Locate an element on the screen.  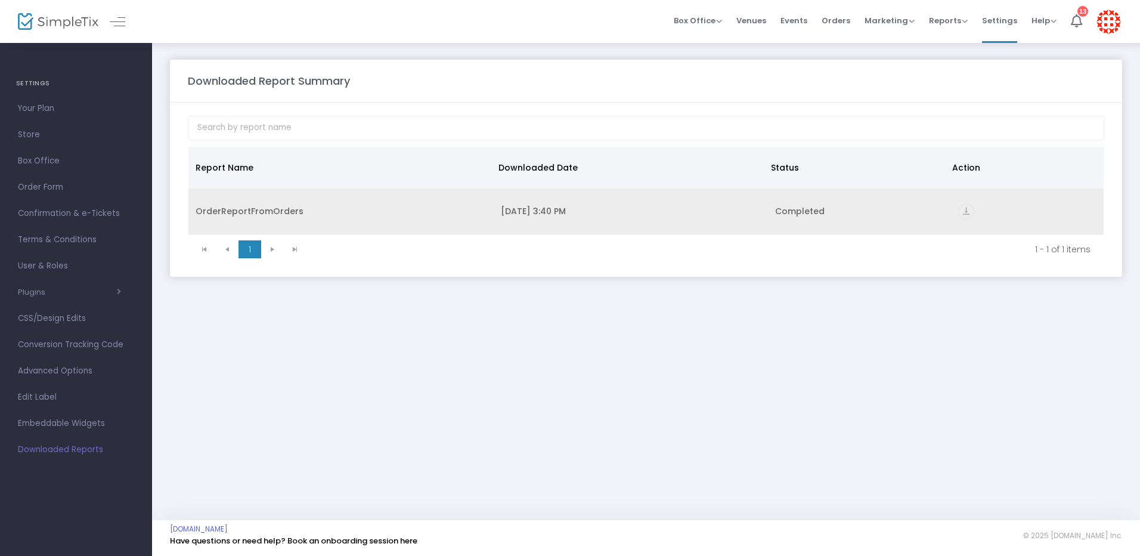
span: User & Roles is located at coordinates (76, 266).